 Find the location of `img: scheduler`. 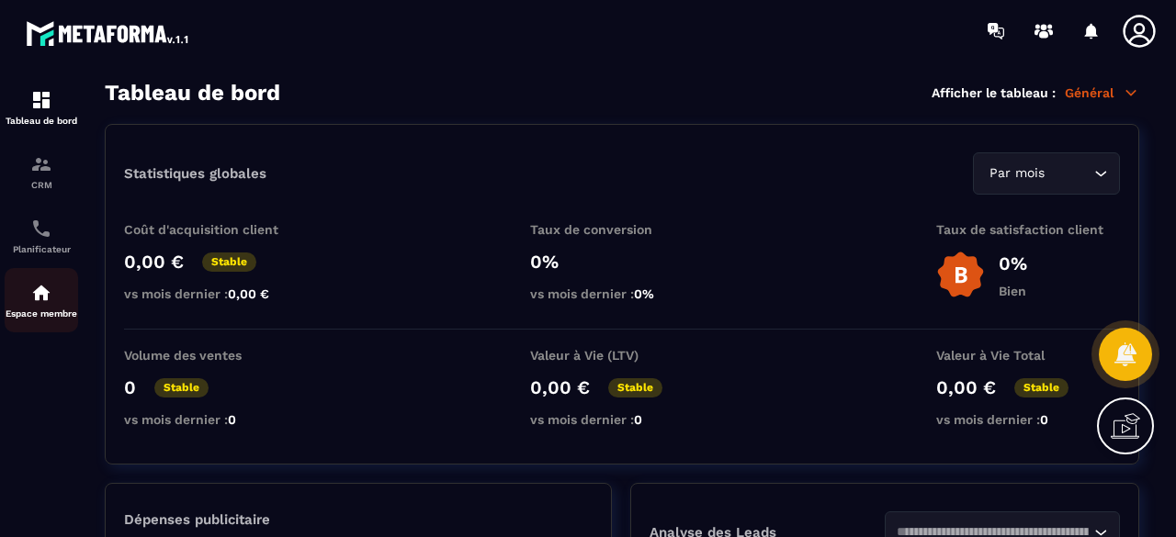

img: scheduler is located at coordinates (41, 229).